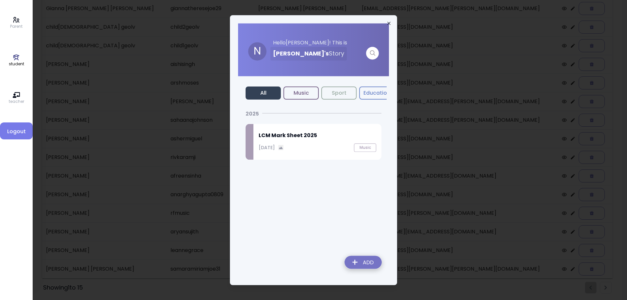 This screenshot has width=627, height=300. What do you see at coordinates (257, 51) in the screenshot?
I see `div: N` at bounding box center [257, 51].